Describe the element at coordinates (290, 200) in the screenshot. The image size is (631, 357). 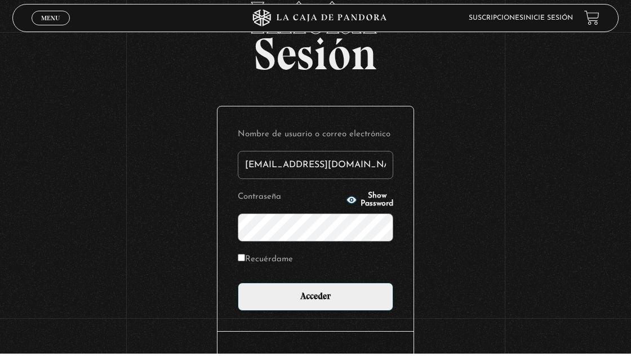
I see `label: Contraseña` at that location.